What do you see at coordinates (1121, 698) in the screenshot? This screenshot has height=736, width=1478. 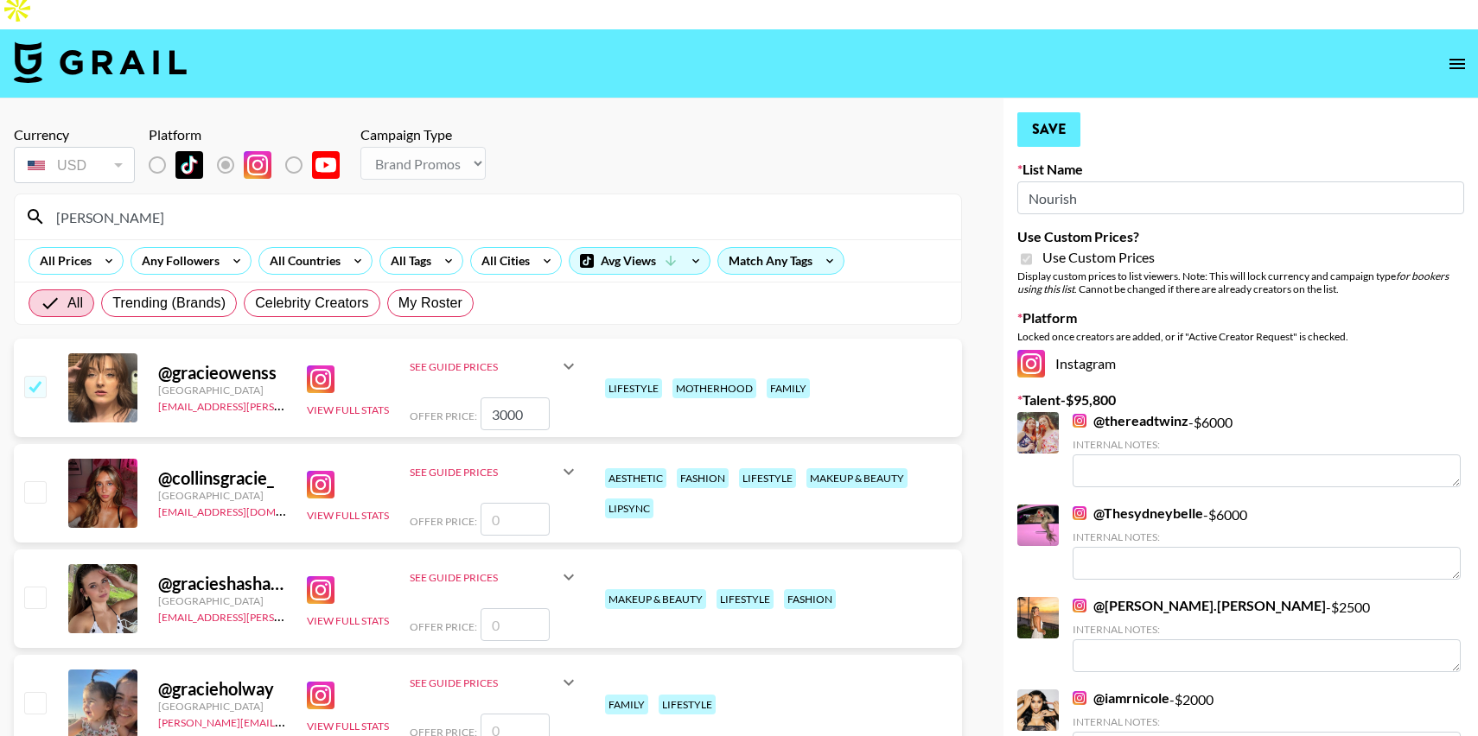 I see `a: @iamrnicole` at bounding box center [1121, 698].